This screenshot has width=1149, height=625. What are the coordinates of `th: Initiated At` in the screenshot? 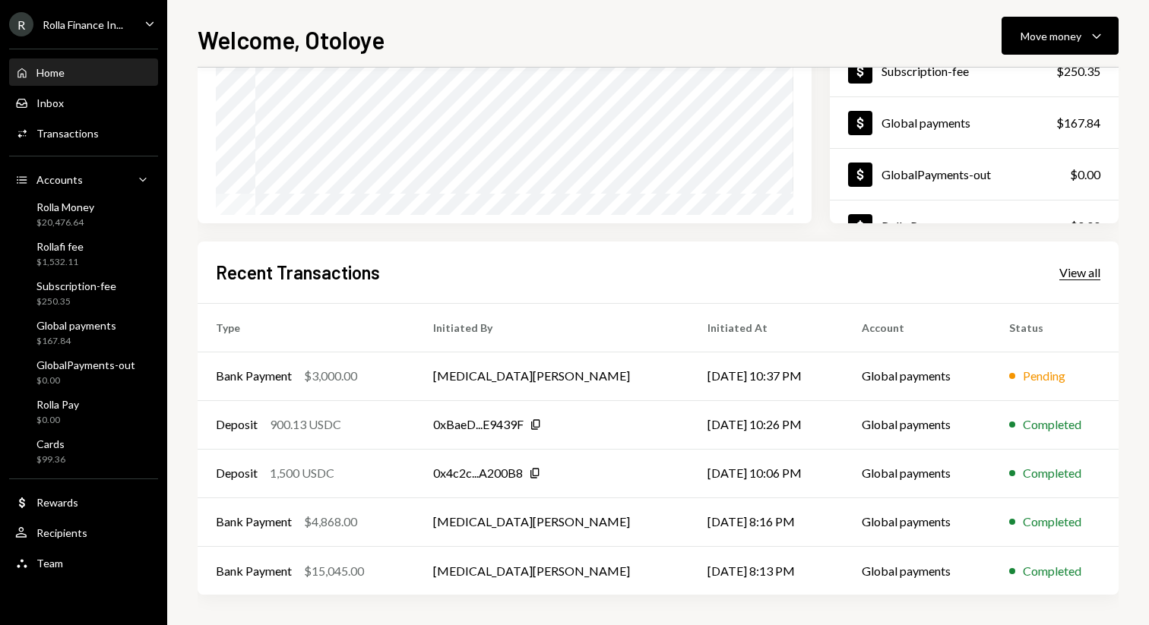 It's located at (766, 328).